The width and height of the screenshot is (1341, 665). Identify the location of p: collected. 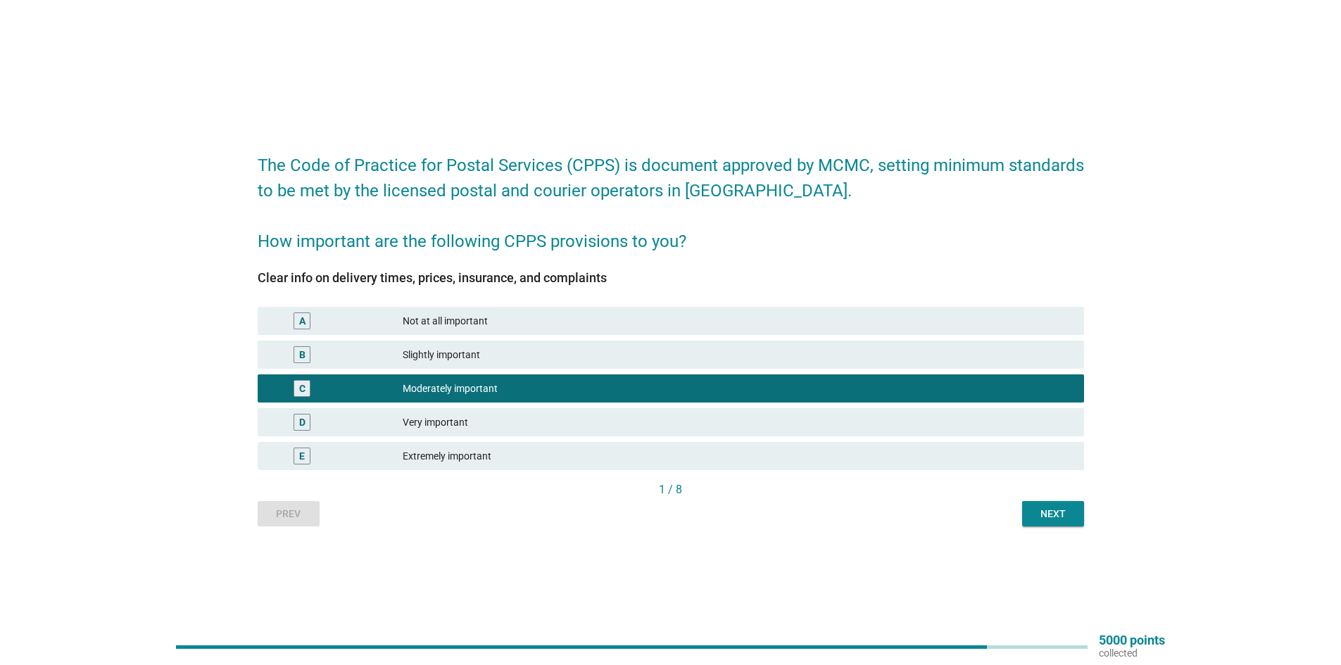
(1132, 653).